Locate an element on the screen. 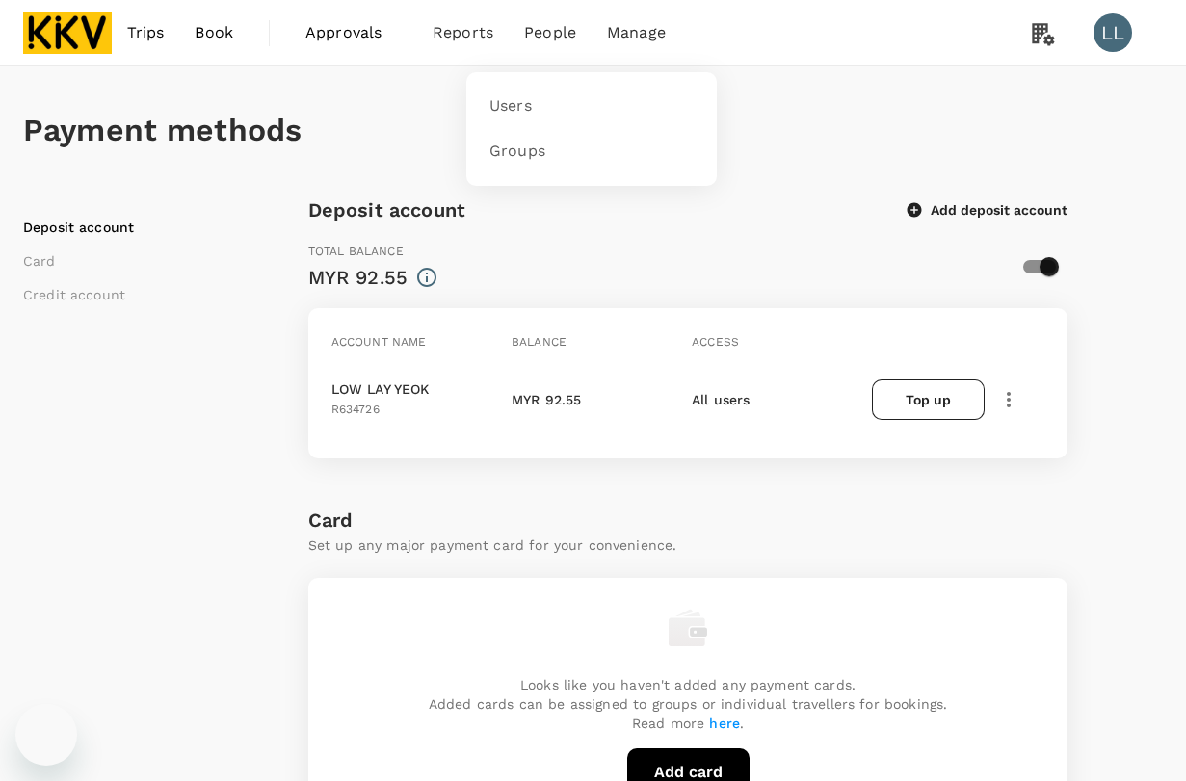  div: LL is located at coordinates (1112, 33).